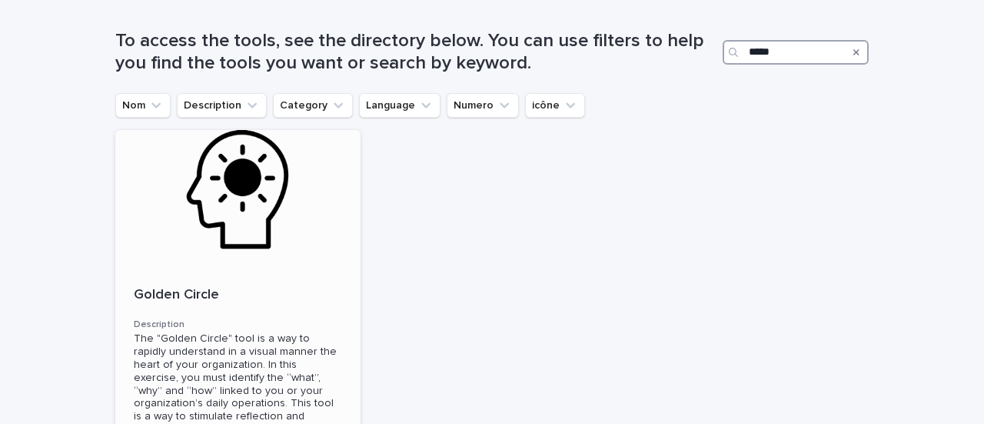 This screenshot has width=984, height=424. Describe the element at coordinates (555, 105) in the screenshot. I see `button: icône` at that location.